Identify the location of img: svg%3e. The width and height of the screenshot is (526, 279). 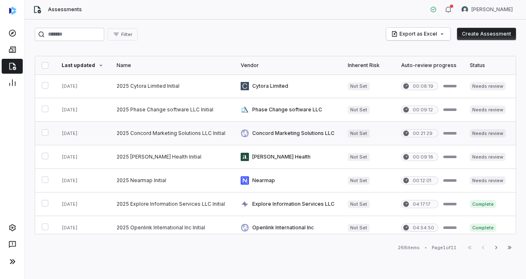
(13, 11).